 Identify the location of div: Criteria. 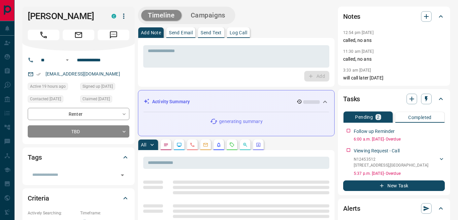
(79, 198).